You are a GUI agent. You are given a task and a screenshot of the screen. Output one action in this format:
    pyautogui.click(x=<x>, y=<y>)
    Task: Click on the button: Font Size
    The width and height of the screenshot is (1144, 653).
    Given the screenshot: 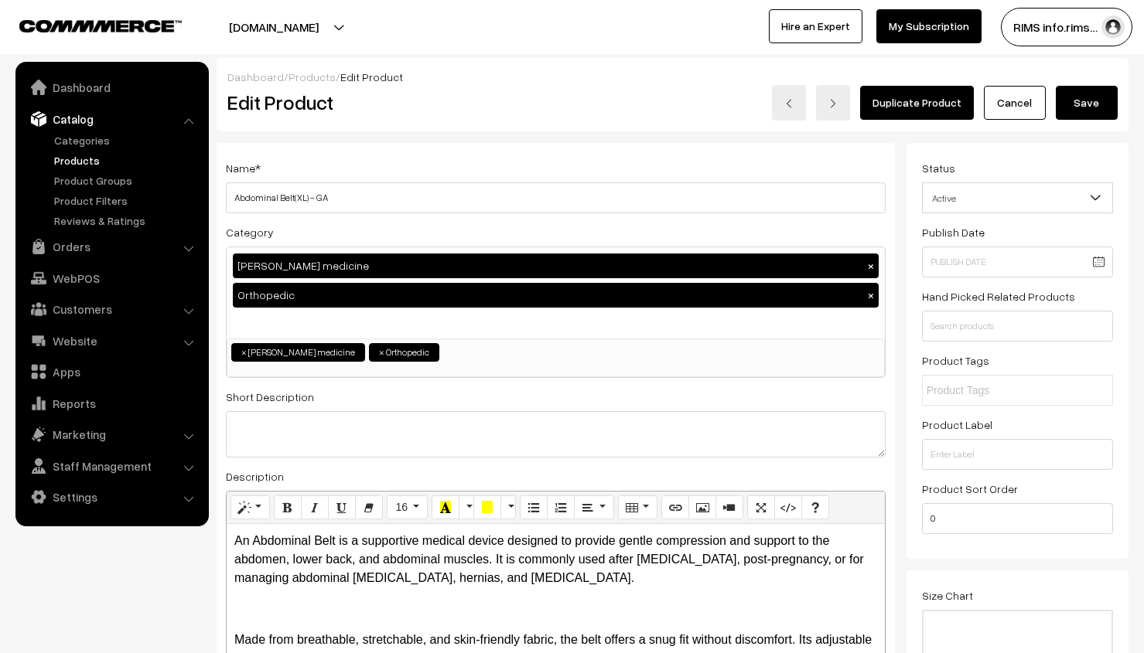 What is the action you would take?
    pyautogui.click(x=407, y=508)
    